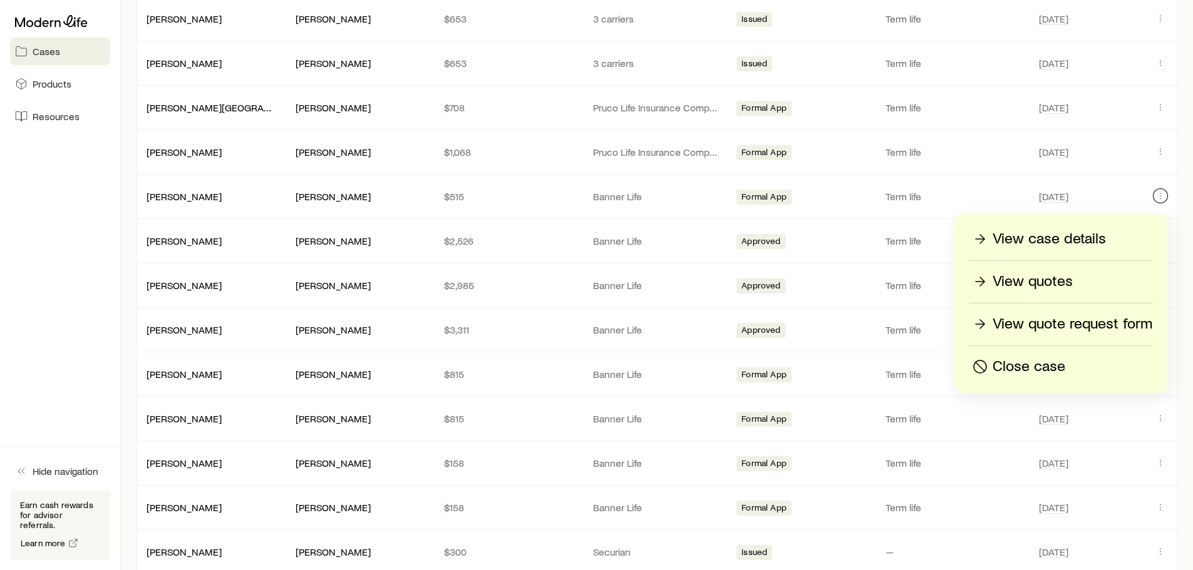  I want to click on p: $3,311, so click(508, 330).